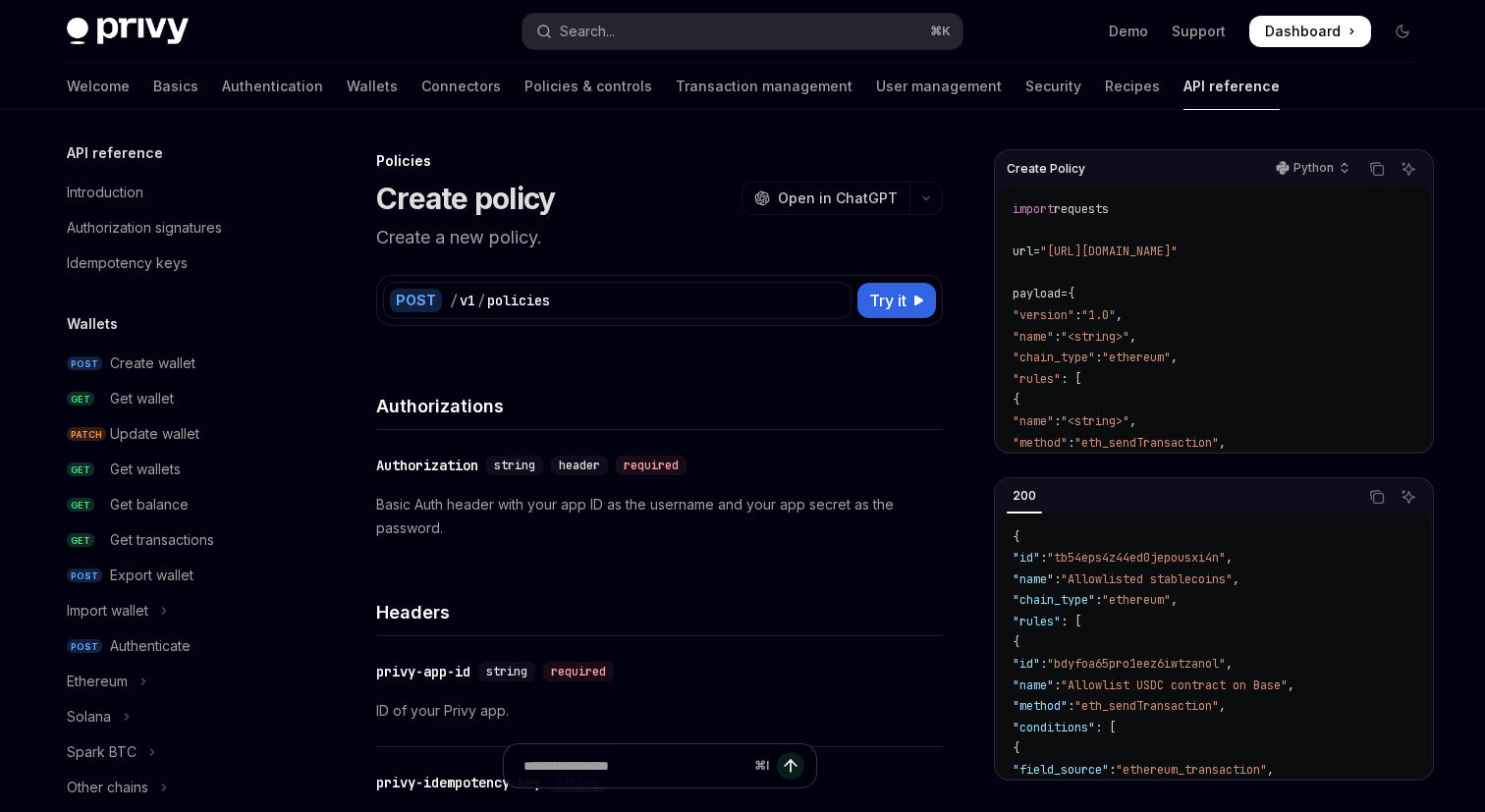  Describe the element at coordinates (579, 465) in the screenshot. I see `span: header` at that location.